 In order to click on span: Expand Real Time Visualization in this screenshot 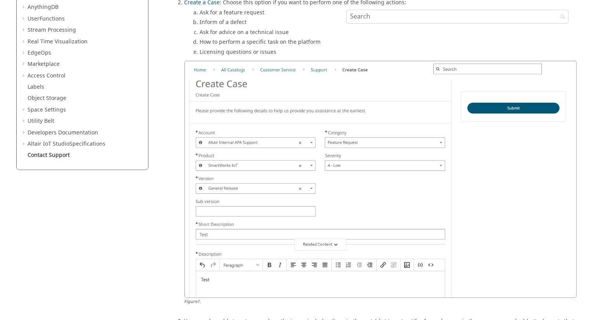, I will do `click(24, 42)`.